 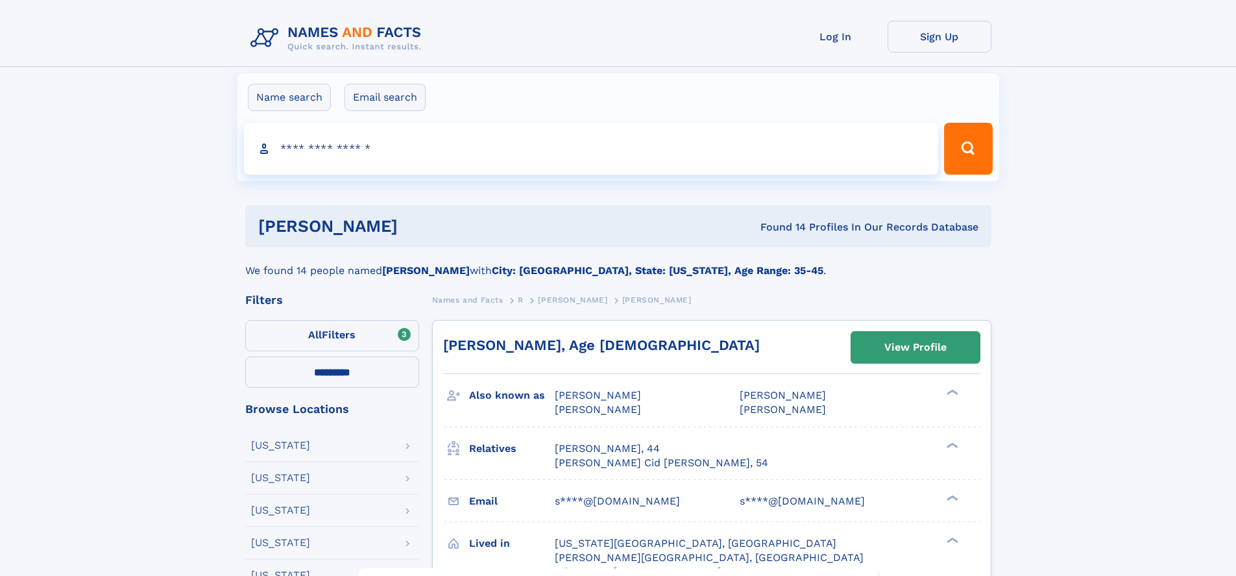 What do you see at coordinates (916, 347) in the screenshot?
I see `a: View Profile` at bounding box center [916, 347].